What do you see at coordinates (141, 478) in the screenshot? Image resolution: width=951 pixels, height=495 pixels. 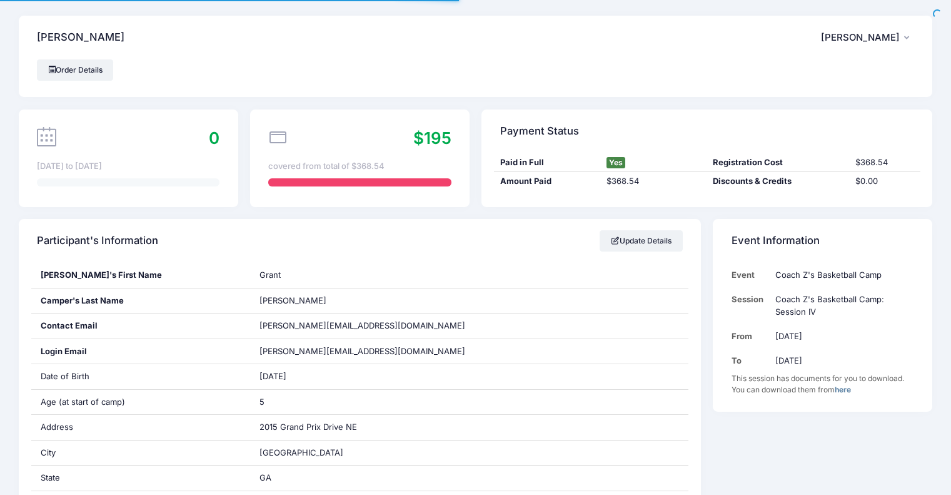 I see `div: State` at bounding box center [141, 478].